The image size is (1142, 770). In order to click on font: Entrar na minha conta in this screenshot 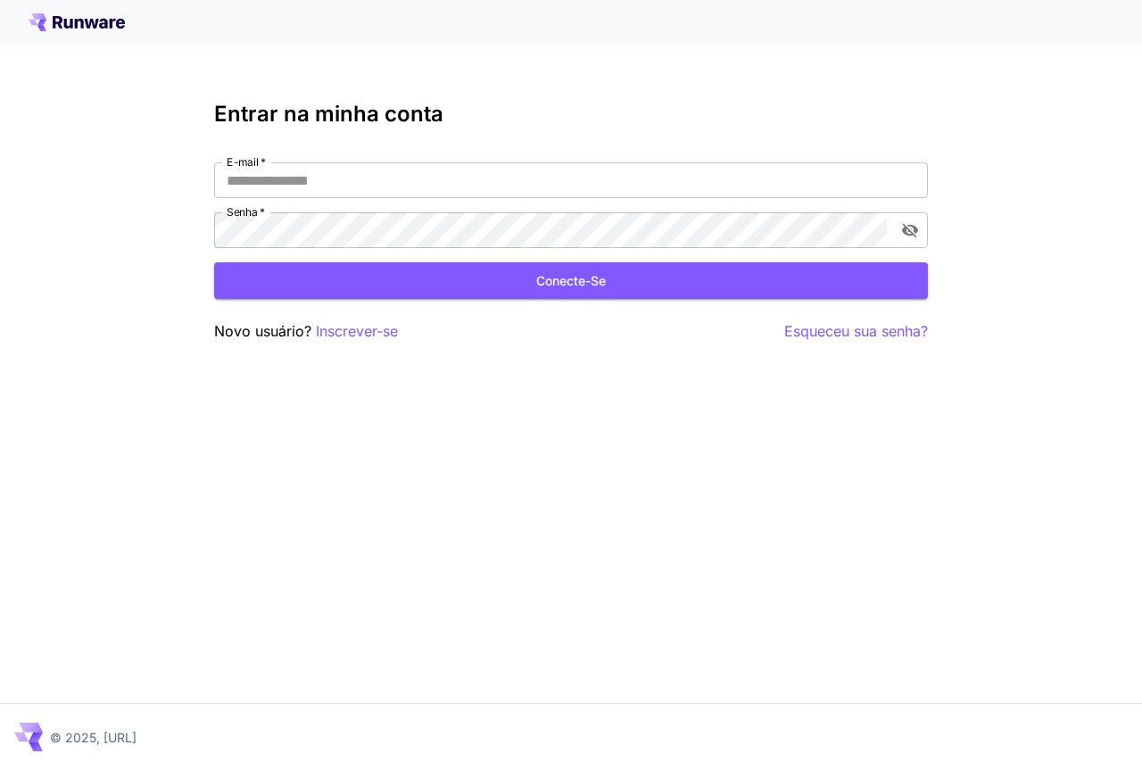, I will do `click(328, 113)`.